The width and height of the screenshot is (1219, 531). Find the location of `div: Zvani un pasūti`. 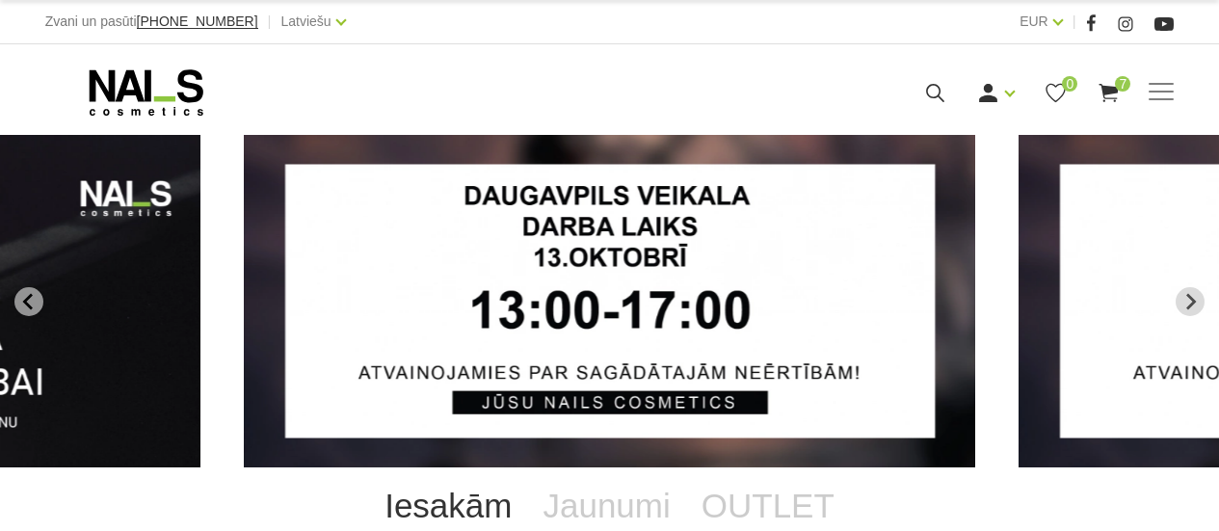

div: Zvani un pasūti is located at coordinates (151, 21).